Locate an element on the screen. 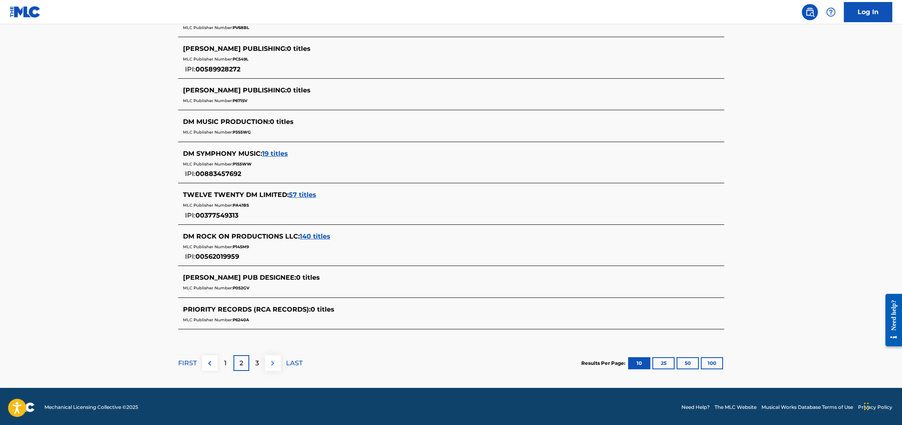 The height and width of the screenshot is (425, 902). a: Public Search is located at coordinates (810, 12).